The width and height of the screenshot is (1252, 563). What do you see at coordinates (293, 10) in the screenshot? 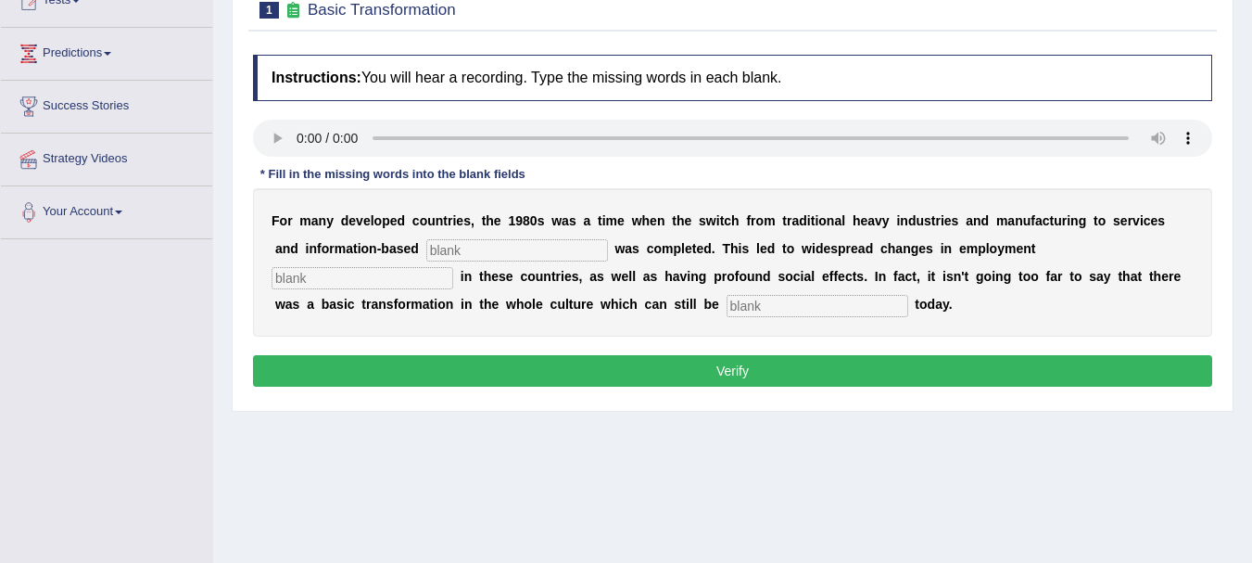
I see `small: Exam occurring question` at bounding box center [293, 10].